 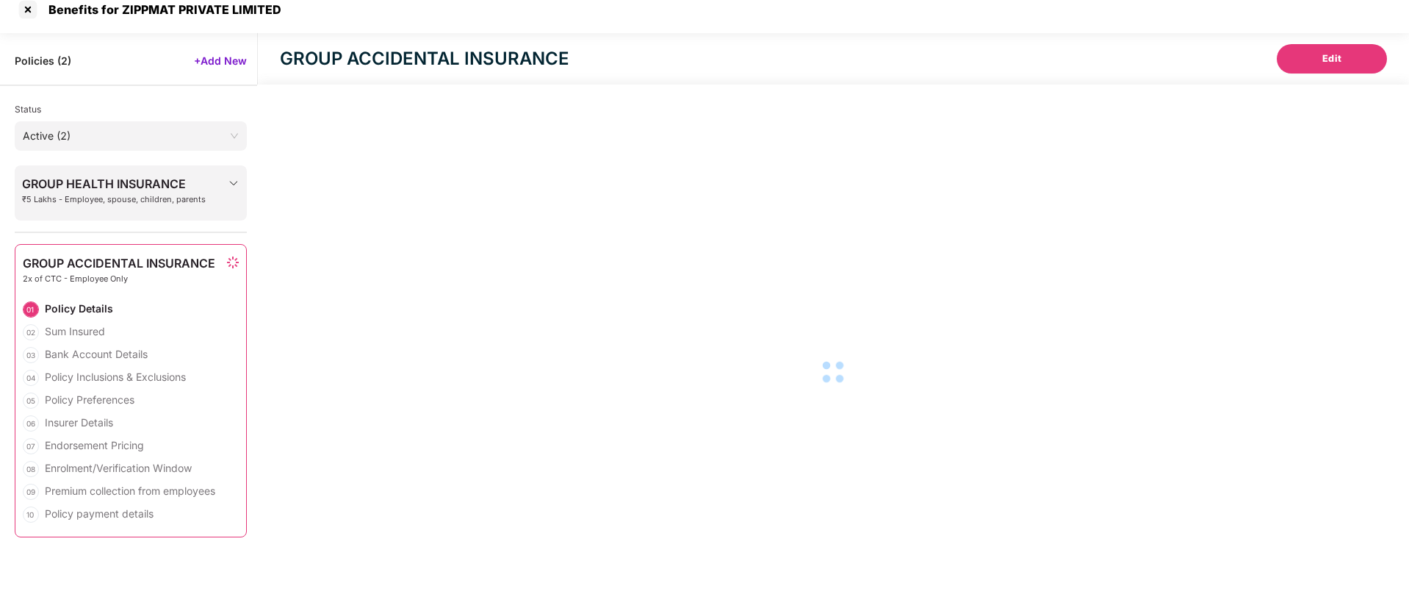 What do you see at coordinates (119, 263) in the screenshot?
I see `span: GROUP ACCIDENTAL INSURANCE` at bounding box center [119, 263].